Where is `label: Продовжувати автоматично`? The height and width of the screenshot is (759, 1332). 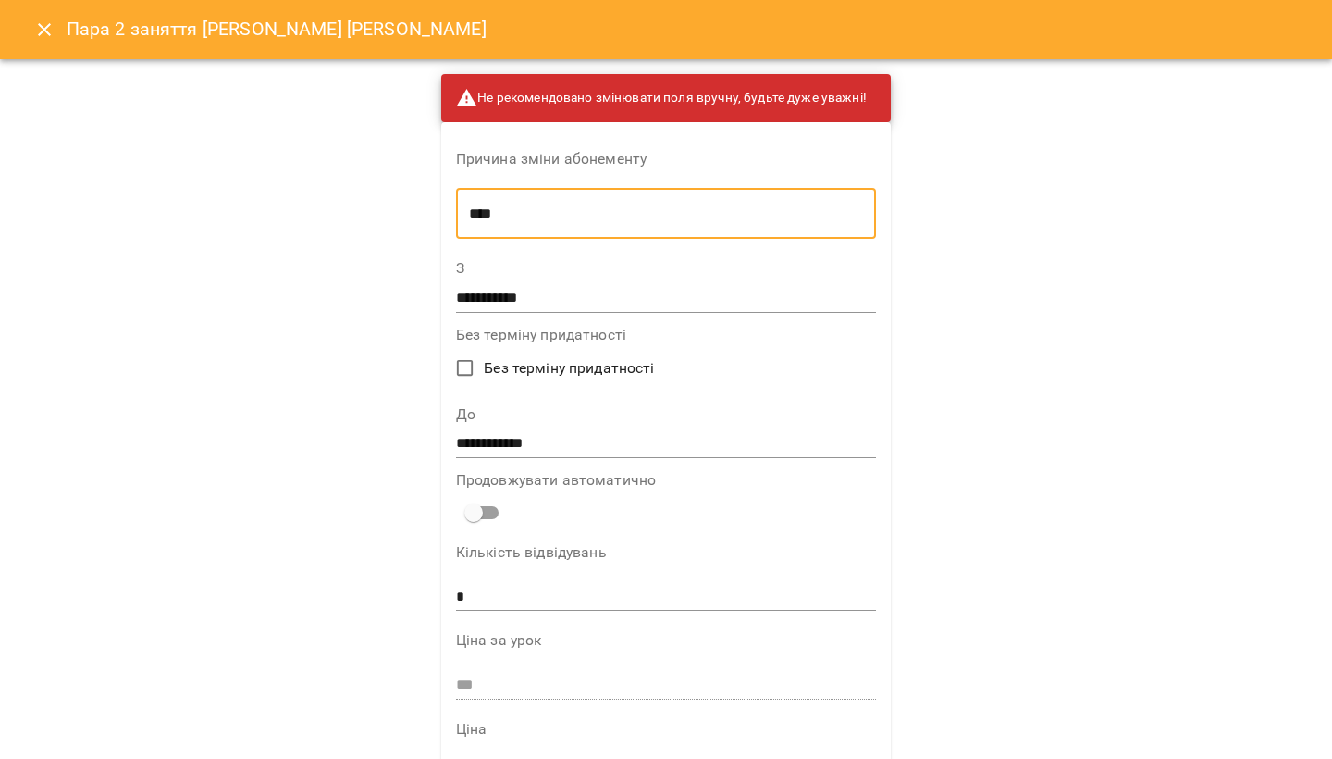
label: Продовжувати автоматично is located at coordinates (666, 480).